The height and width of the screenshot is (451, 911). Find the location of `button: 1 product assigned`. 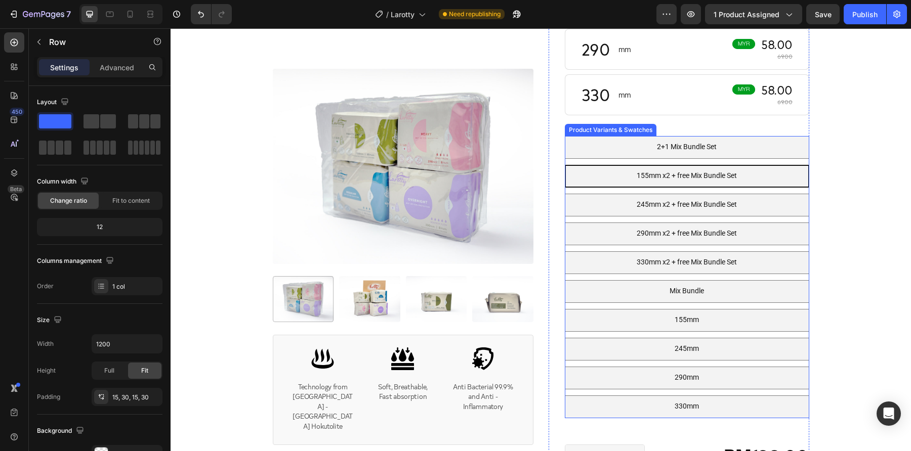

button: 1 product assigned is located at coordinates (753, 14).